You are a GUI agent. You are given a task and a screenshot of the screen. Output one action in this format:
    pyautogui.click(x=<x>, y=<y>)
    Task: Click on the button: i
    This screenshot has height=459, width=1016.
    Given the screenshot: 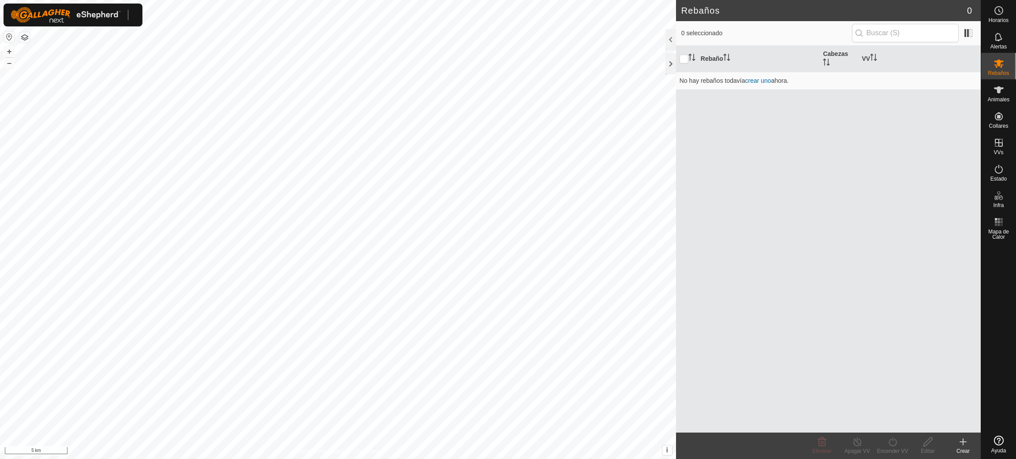 What is the action you would take?
    pyautogui.click(x=667, y=451)
    